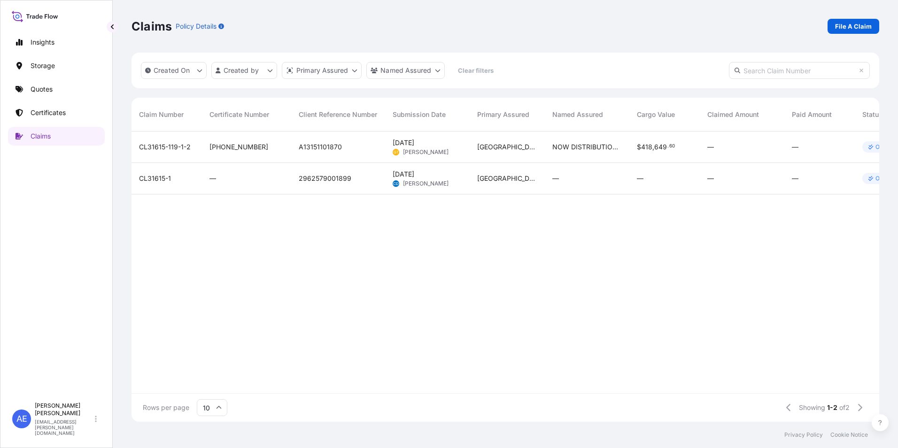 Image resolution: width=898 pixels, height=448 pixels. Describe the element at coordinates (503, 115) in the screenshot. I see `span: Primary Assured` at that location.